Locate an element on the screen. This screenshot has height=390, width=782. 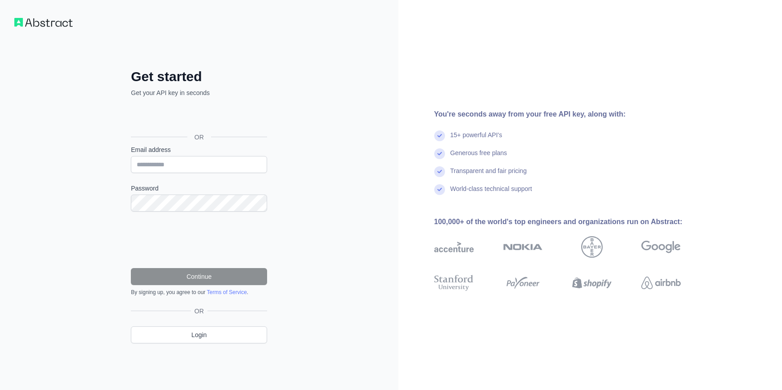
div: Generous free plans is located at coordinates (478, 157).